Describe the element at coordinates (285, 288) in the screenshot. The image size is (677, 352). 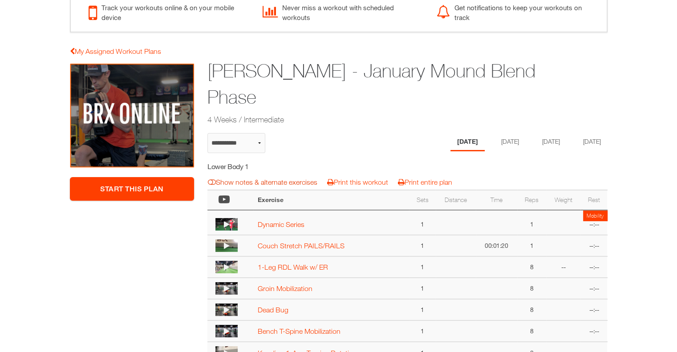
I see `a: Groin Mobilization` at that location.